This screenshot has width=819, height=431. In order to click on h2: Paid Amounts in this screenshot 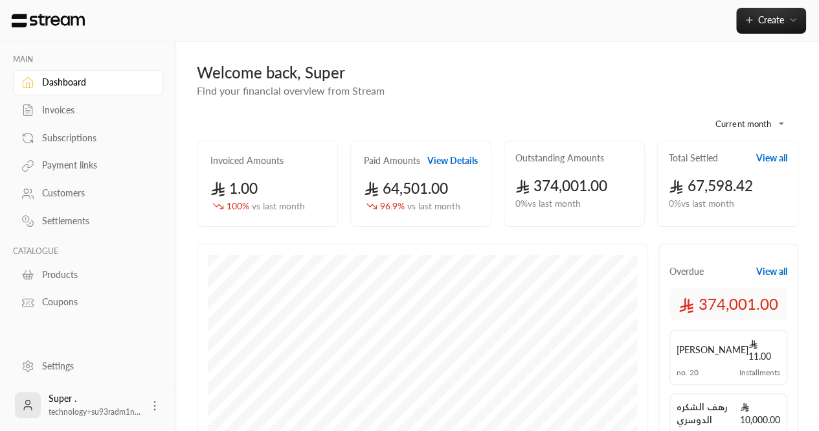, I will do `click(392, 161)`.